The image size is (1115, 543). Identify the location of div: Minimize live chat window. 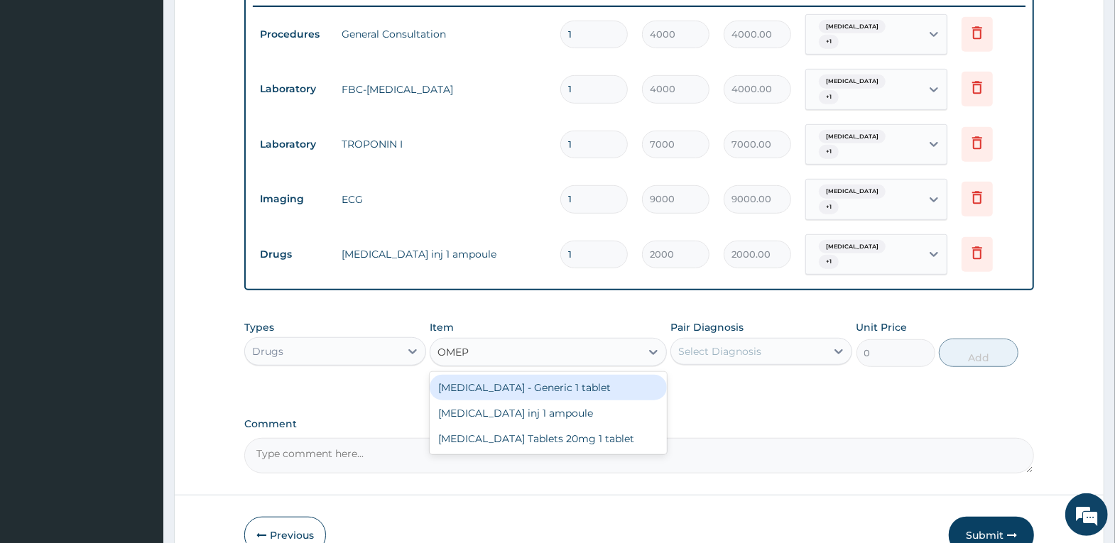
(250, 24).